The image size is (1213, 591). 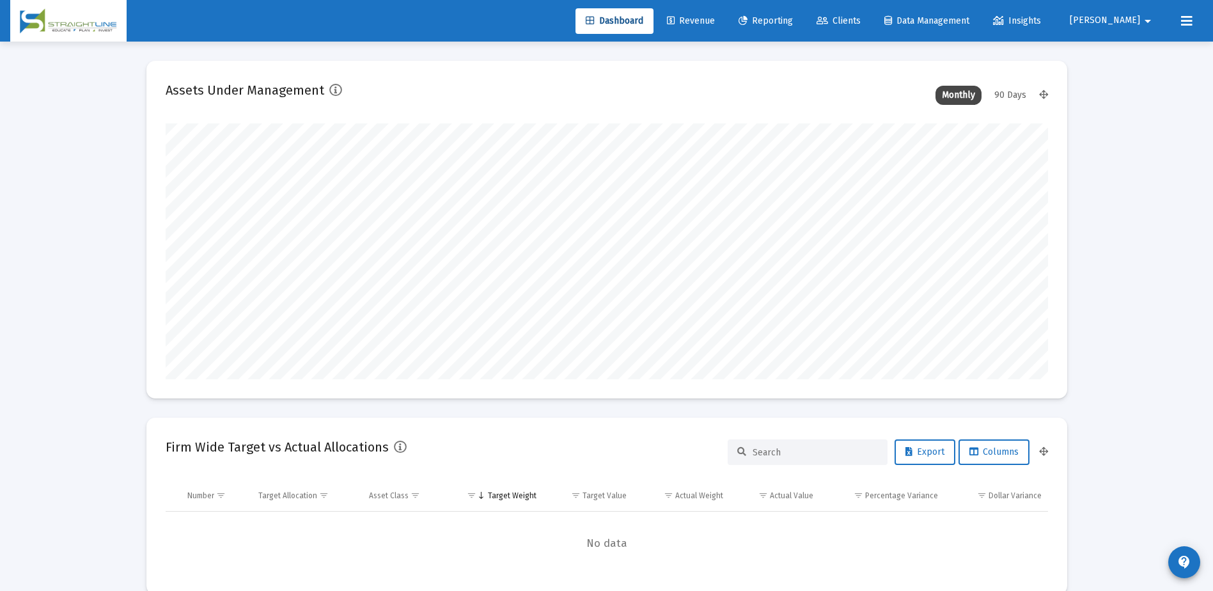 What do you see at coordinates (221, 495) in the screenshot?
I see `span: Show filter options for column 'Number'` at bounding box center [221, 495].